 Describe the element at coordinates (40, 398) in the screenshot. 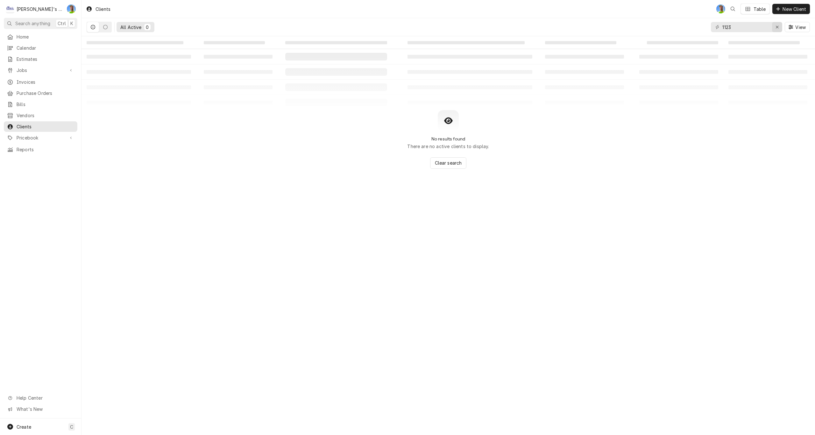

I see `a: Go to Help Center` at that location.